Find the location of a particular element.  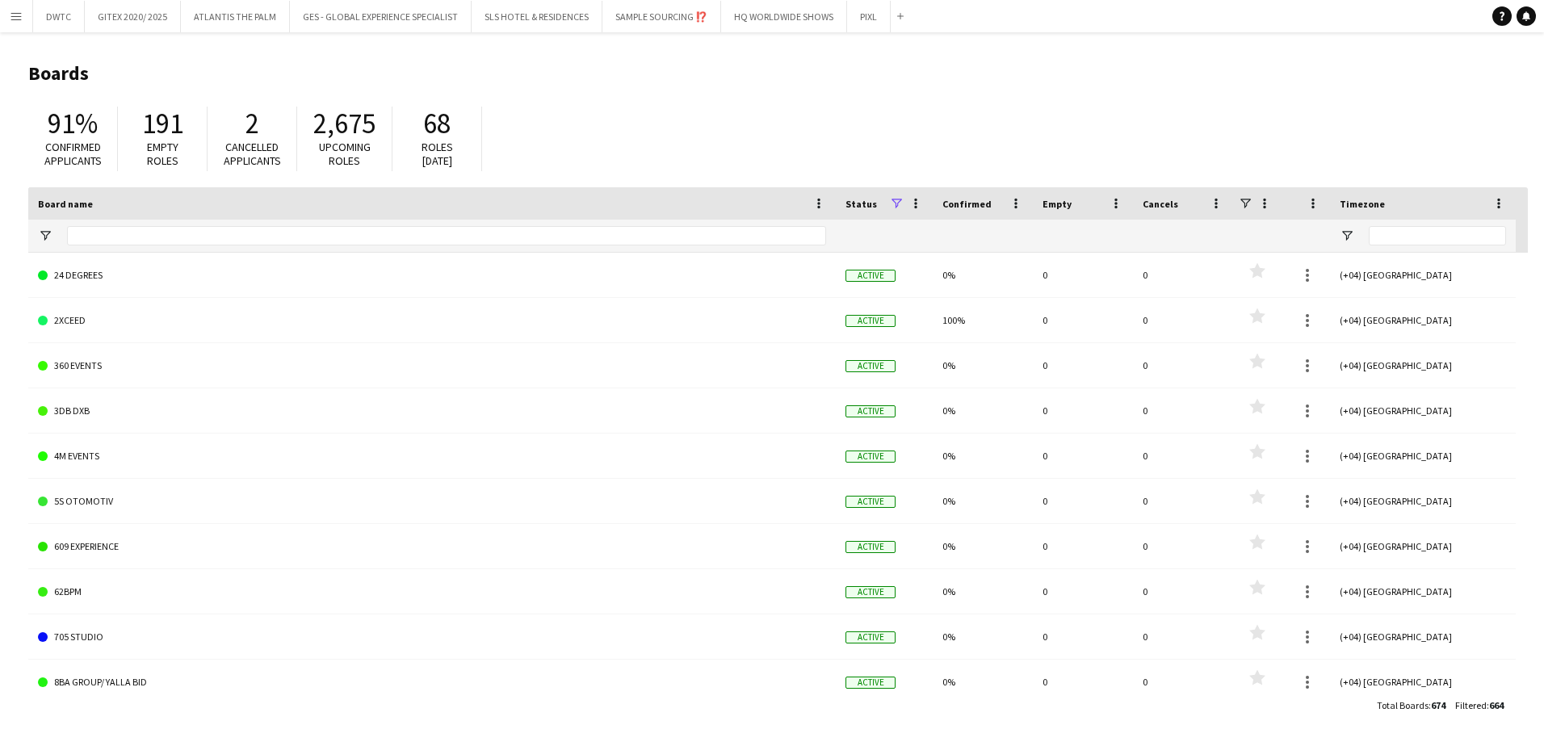

span: Timezone is located at coordinates (1362, 203).